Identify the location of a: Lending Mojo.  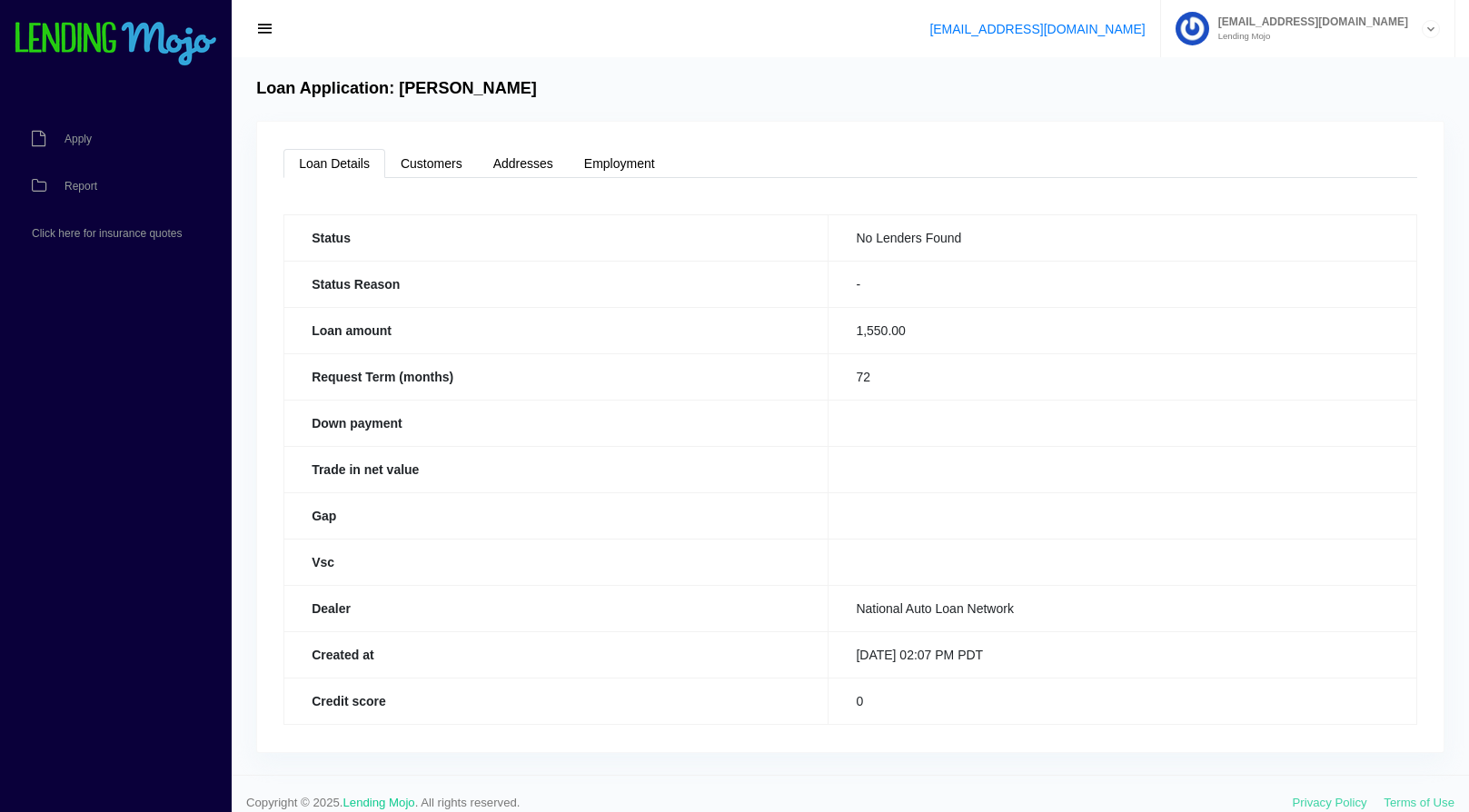
(379, 802).